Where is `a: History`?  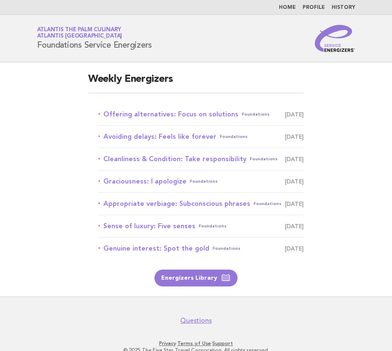 a: History is located at coordinates (343, 8).